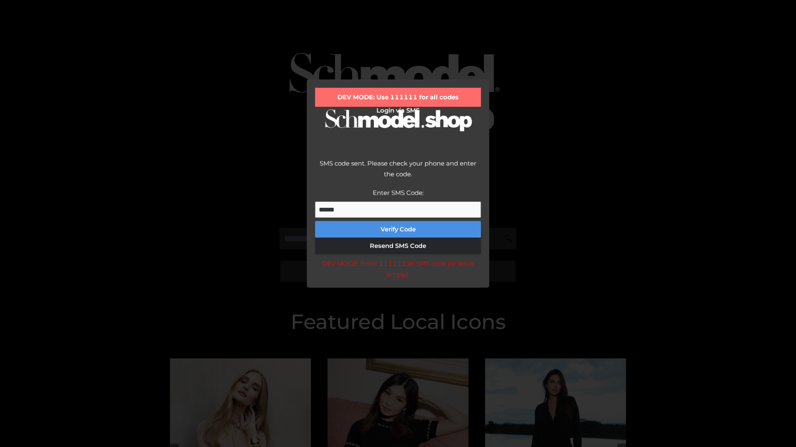 Image resolution: width=796 pixels, height=447 pixels. Describe the element at coordinates (398, 173) in the screenshot. I see `div: SMS code sent. Please check your phone and enter the code.` at that location.